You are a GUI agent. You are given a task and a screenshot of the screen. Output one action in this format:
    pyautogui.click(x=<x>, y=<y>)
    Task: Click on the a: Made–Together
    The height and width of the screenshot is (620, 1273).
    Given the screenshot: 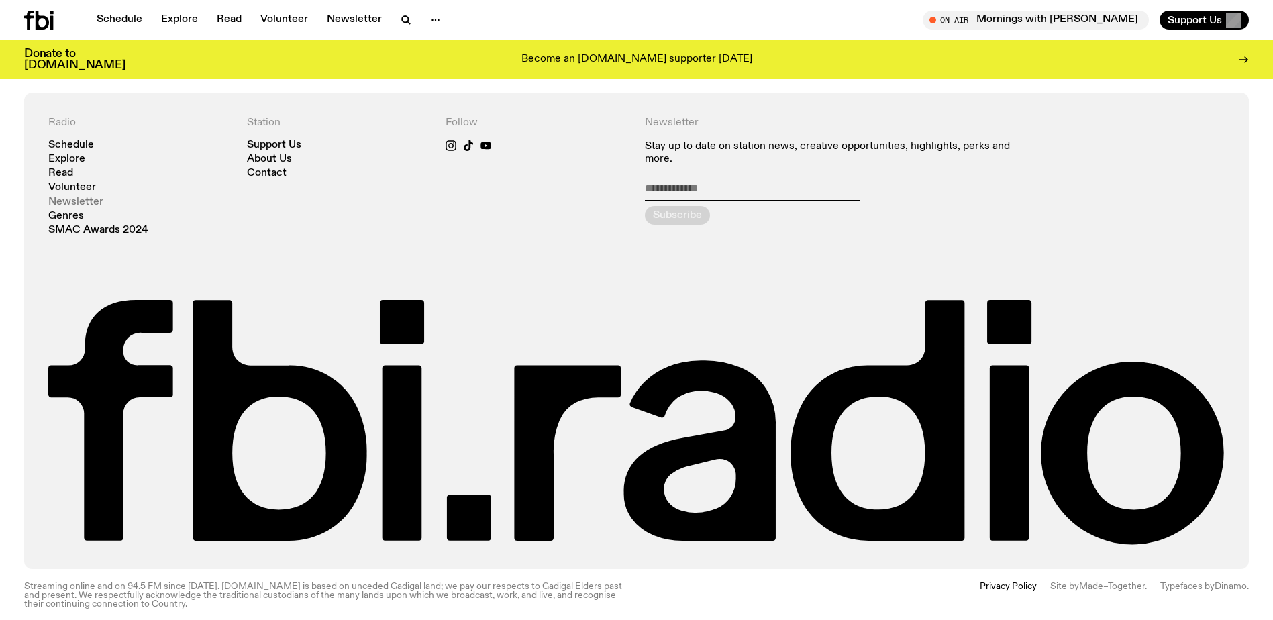 What is the action you would take?
    pyautogui.click(x=1112, y=587)
    